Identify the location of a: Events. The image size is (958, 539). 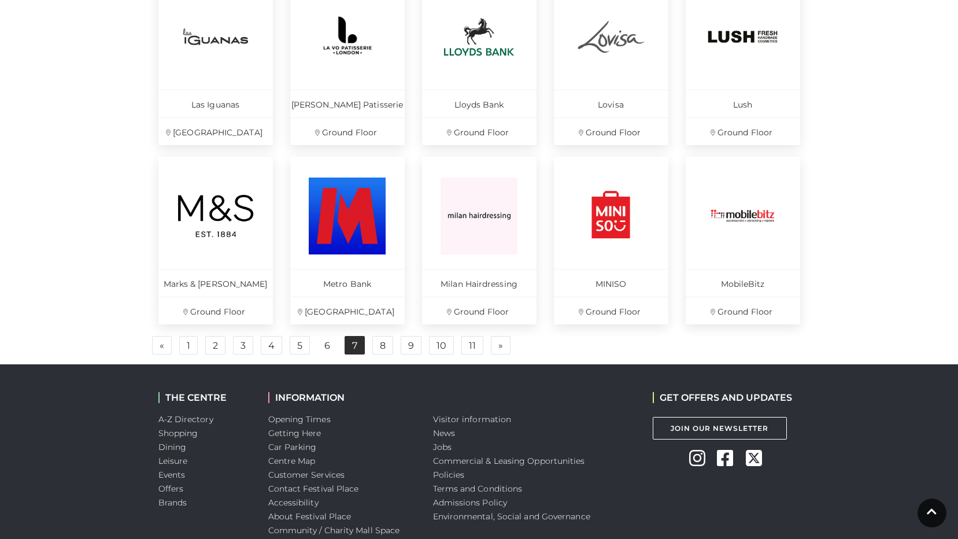
(172, 475).